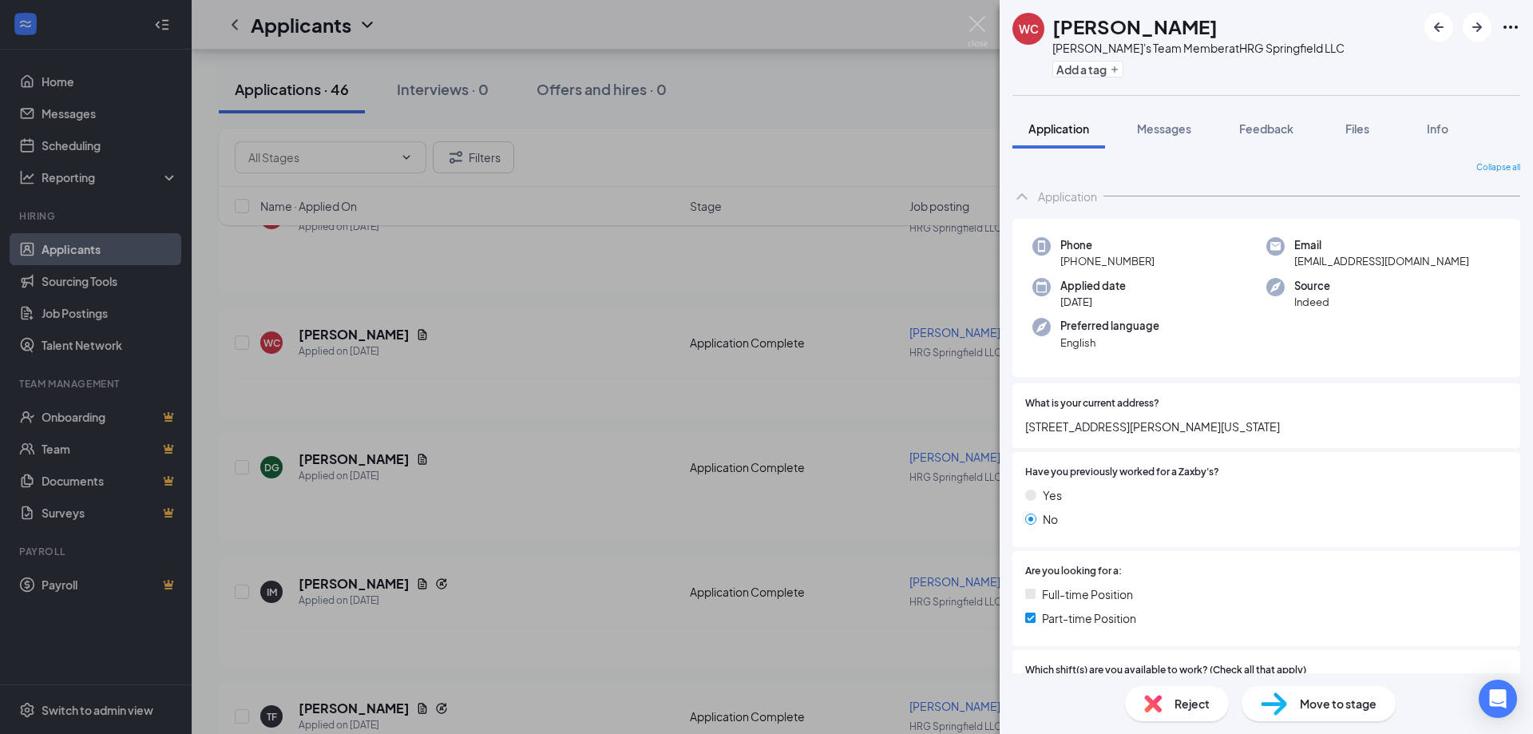  What do you see at coordinates (1089, 618) in the screenshot?
I see `span: Part-time Position` at bounding box center [1089, 618].